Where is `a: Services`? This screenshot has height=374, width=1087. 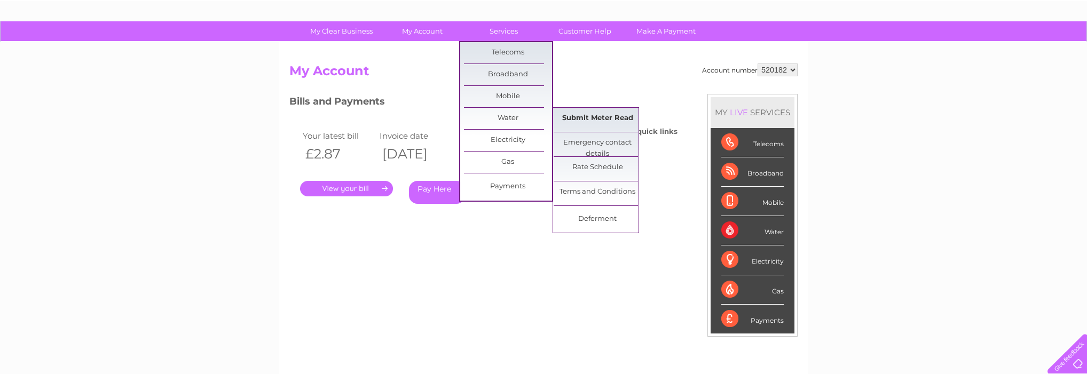 a: Services is located at coordinates (503, 31).